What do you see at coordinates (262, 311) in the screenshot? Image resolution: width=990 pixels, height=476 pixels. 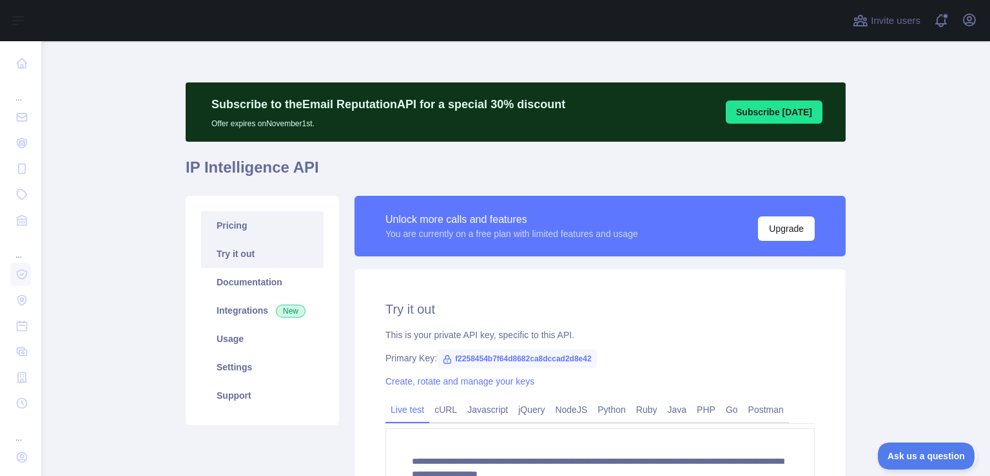 I see `a: Integrations New` at bounding box center [262, 311].